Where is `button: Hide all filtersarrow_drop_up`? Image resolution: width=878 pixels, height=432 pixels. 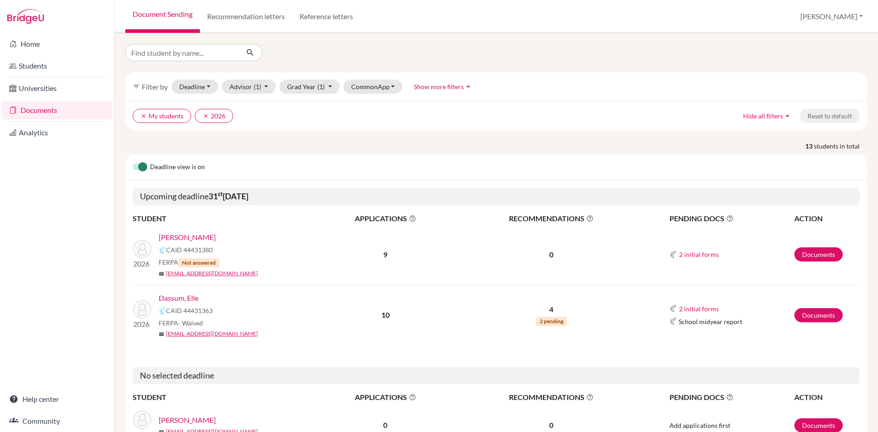 button: Hide all filtersarrow_drop_up is located at coordinates (767, 116).